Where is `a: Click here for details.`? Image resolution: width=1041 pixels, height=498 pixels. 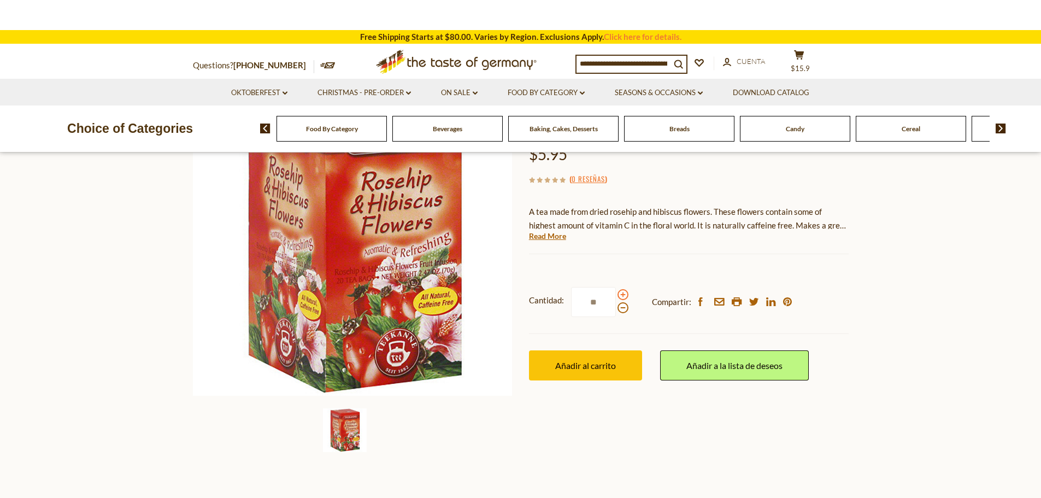 a: Click here for details. is located at coordinates (643, 37).